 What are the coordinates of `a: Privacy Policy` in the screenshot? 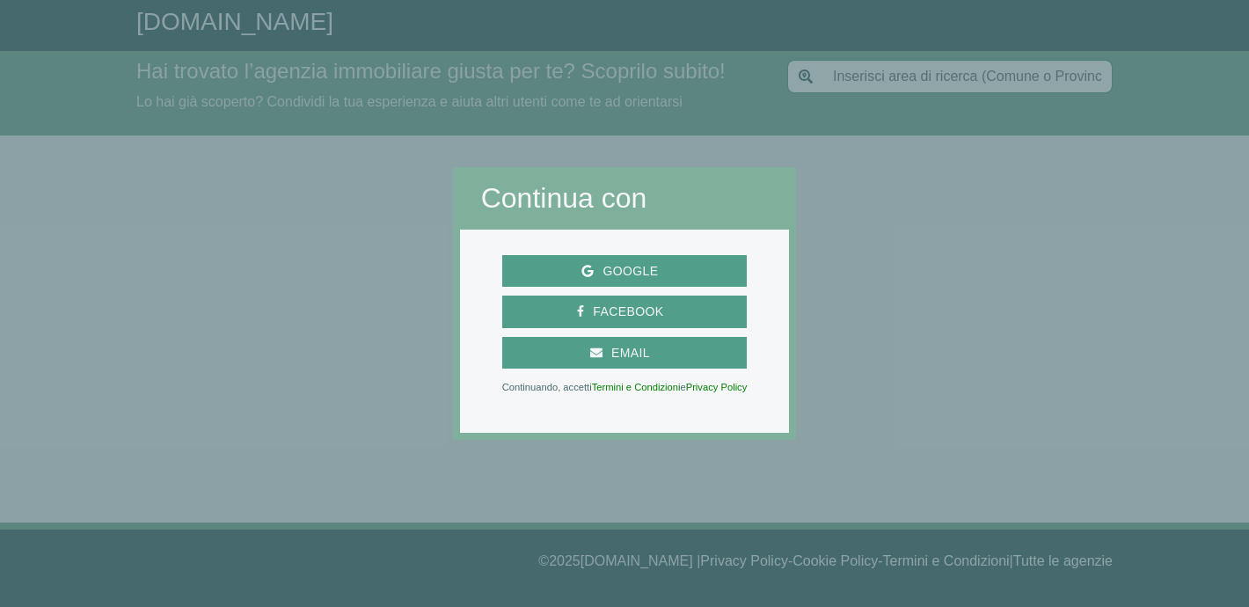 It's located at (717, 387).